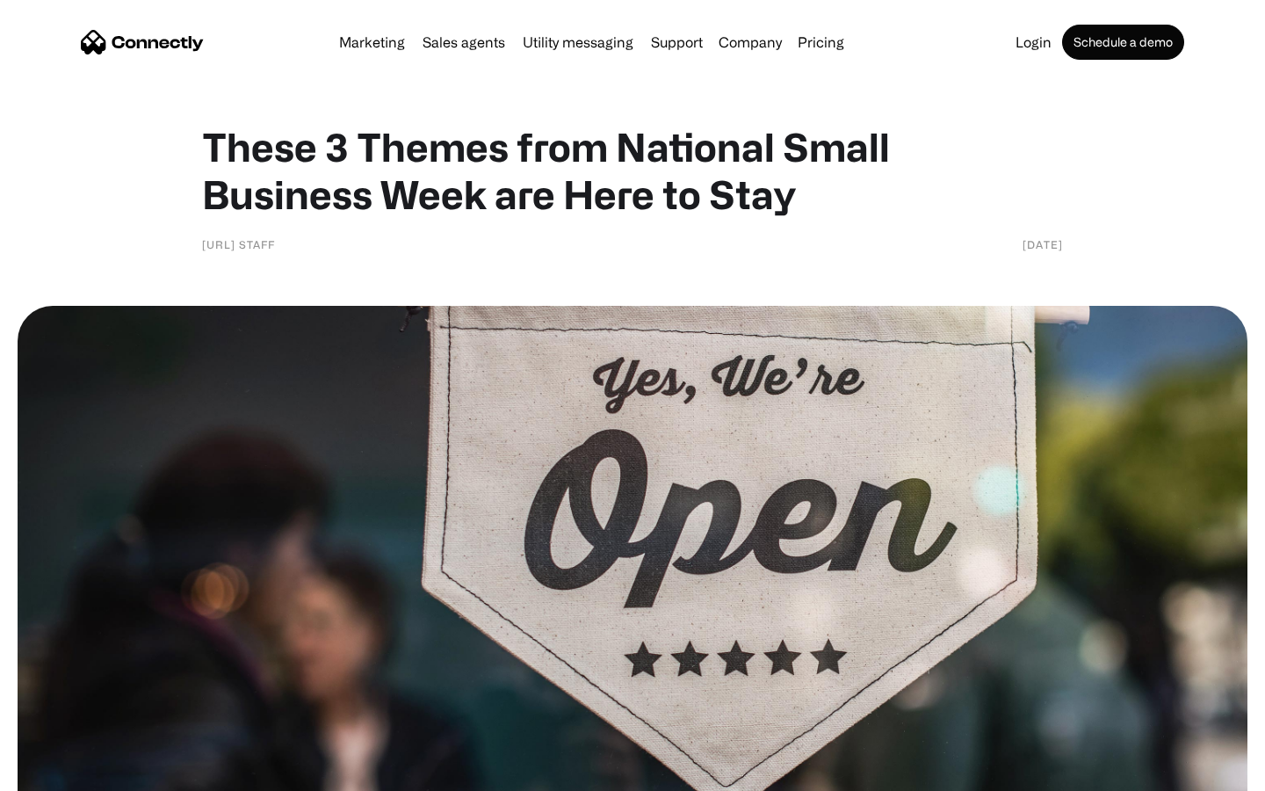 The image size is (1265, 791). What do you see at coordinates (1123, 42) in the screenshot?
I see `a: Schedule a demo` at bounding box center [1123, 42].